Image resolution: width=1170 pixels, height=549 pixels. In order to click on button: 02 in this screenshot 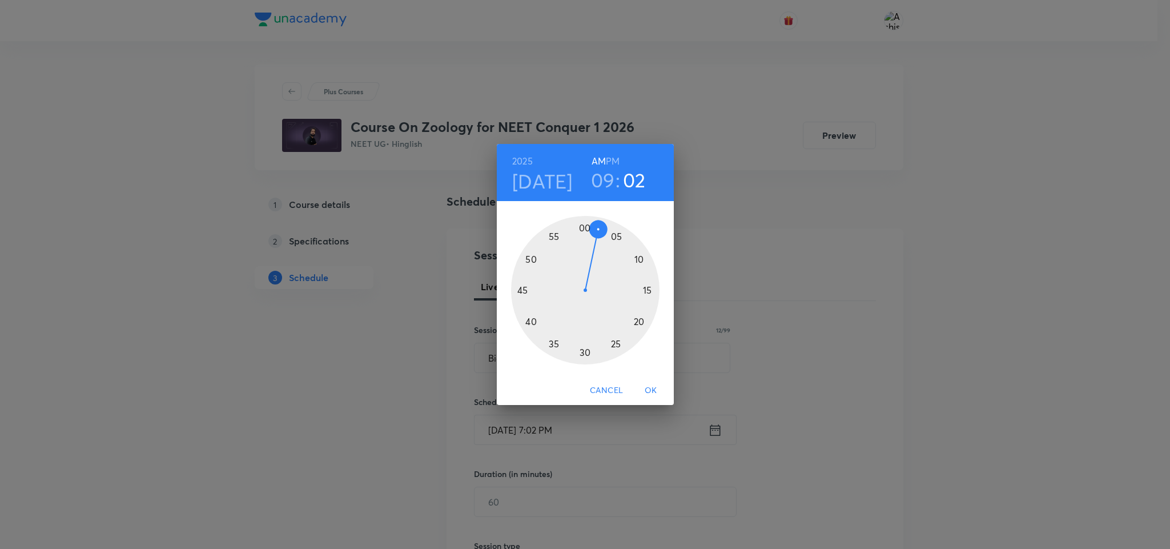, I will do `click(634, 180)`.